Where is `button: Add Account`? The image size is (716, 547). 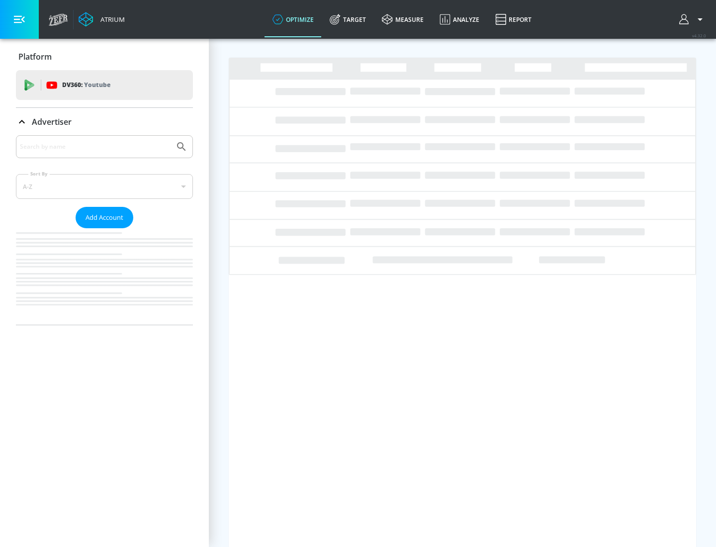
button: Add Account is located at coordinates (104, 217).